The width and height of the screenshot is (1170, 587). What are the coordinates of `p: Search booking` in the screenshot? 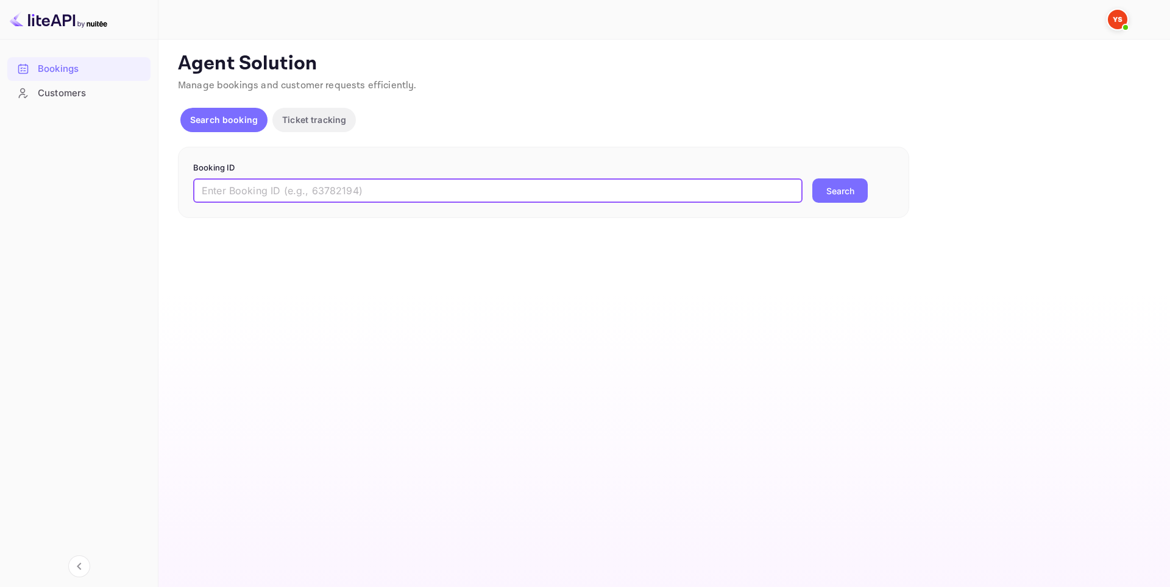 It's located at (224, 119).